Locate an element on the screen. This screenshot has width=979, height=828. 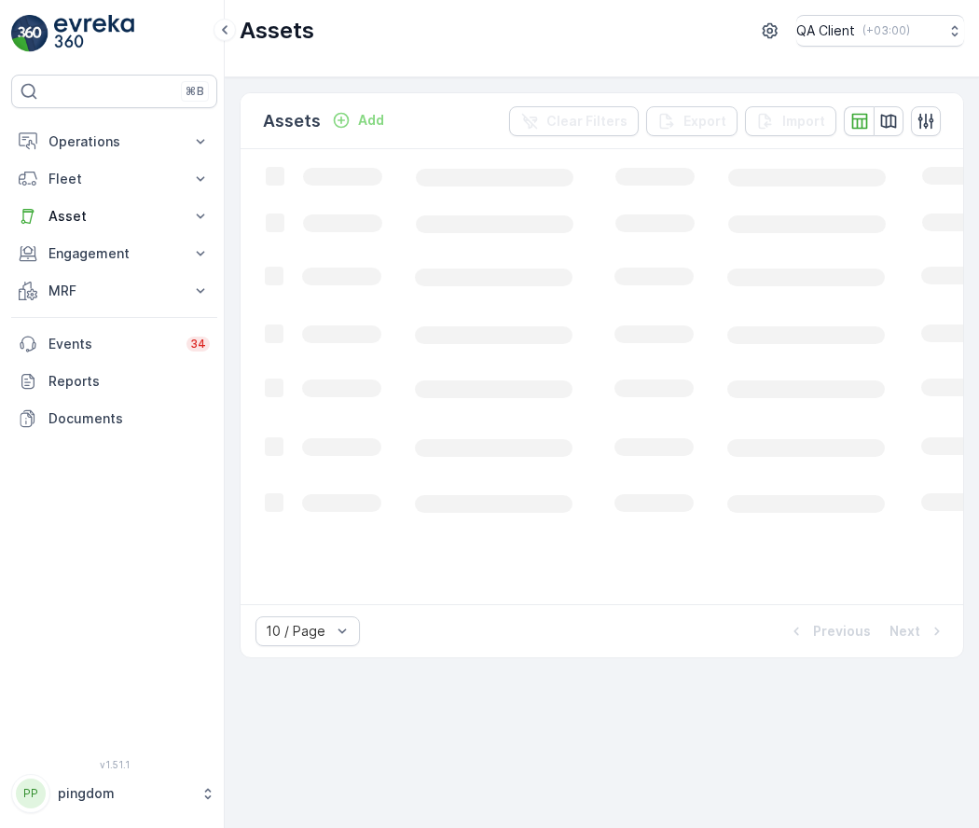
button: Operations is located at coordinates (114, 142).